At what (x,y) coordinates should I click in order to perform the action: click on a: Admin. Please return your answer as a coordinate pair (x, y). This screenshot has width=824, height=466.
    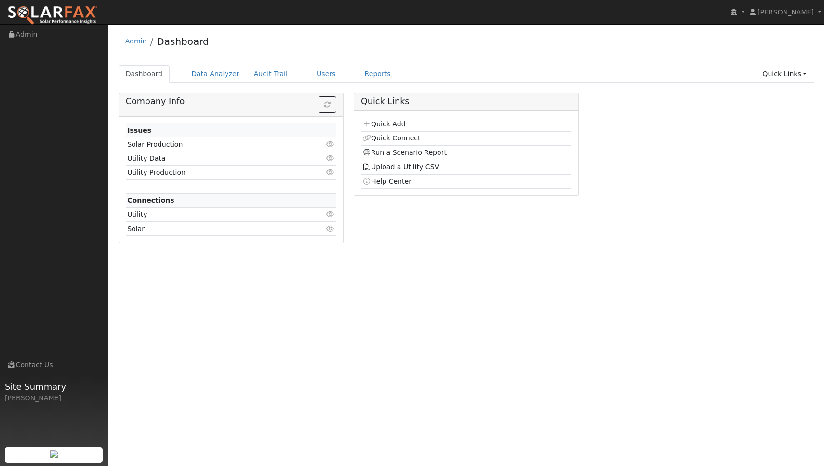
    Looking at the image, I should click on (136, 41).